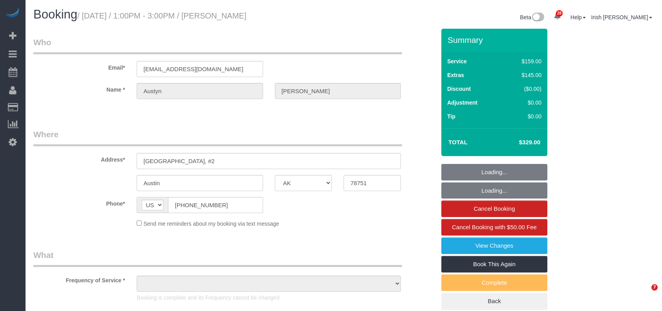 The width and height of the screenshot is (662, 311). Describe the element at coordinates (79, 279) in the screenshot. I see `label: Frequency of Service *` at that location.